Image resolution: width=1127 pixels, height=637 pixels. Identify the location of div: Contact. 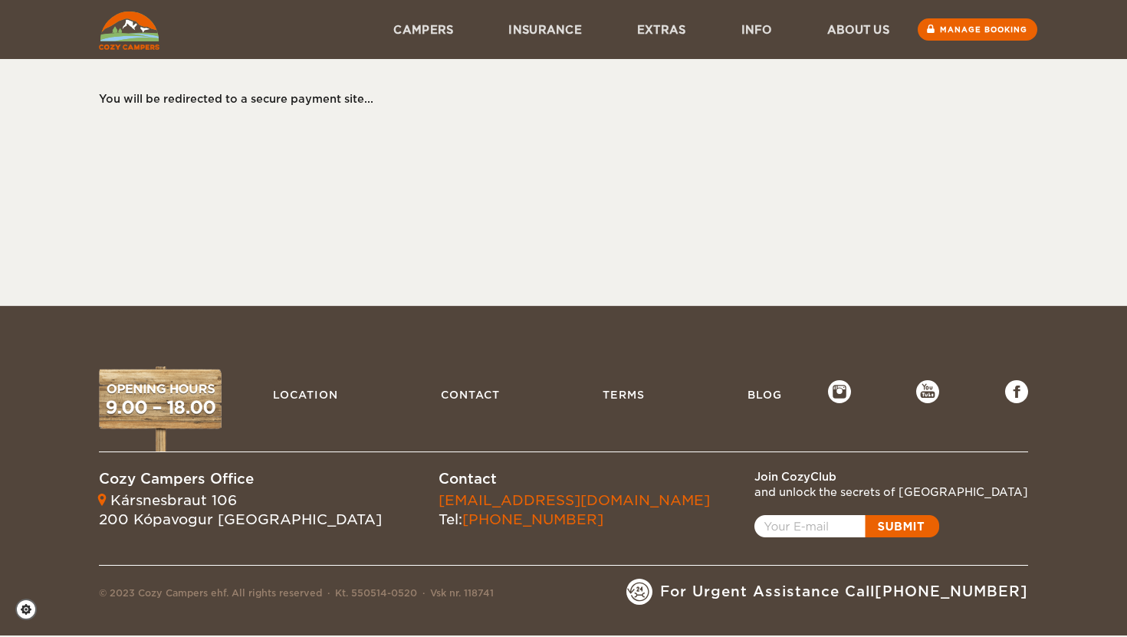
(574, 479).